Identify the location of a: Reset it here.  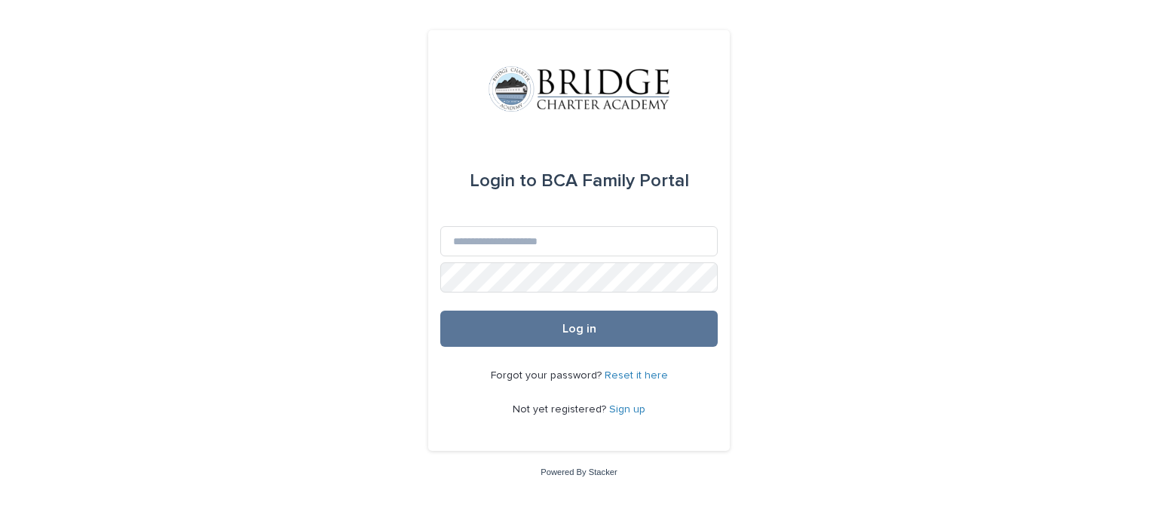
(636, 375).